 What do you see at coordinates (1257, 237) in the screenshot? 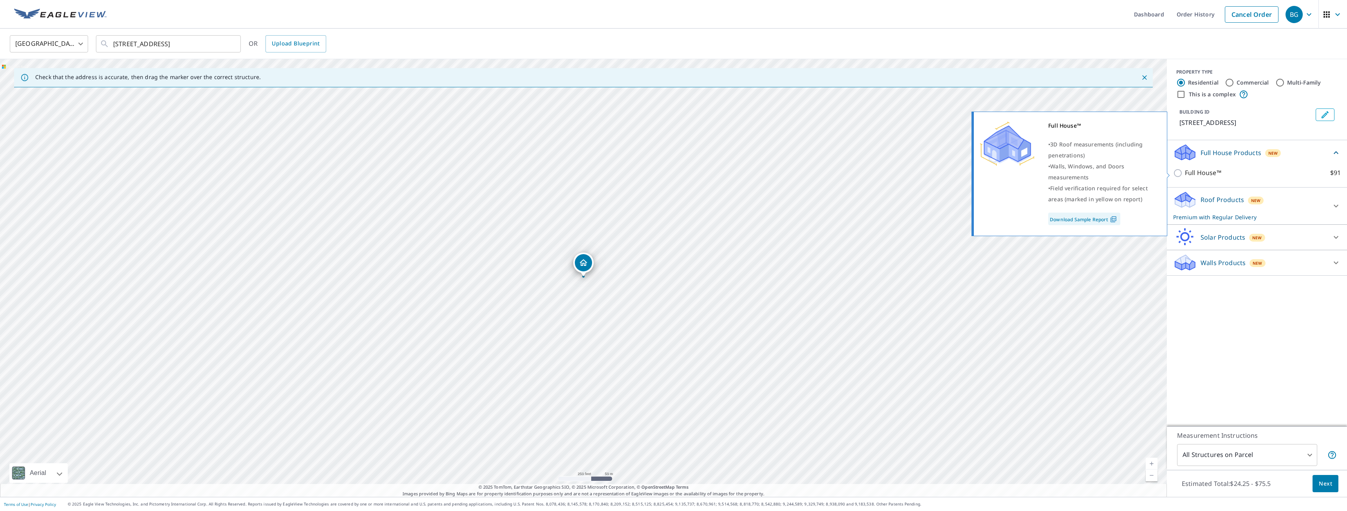
I see `div: Solar ProductsNew` at bounding box center [1257, 237].